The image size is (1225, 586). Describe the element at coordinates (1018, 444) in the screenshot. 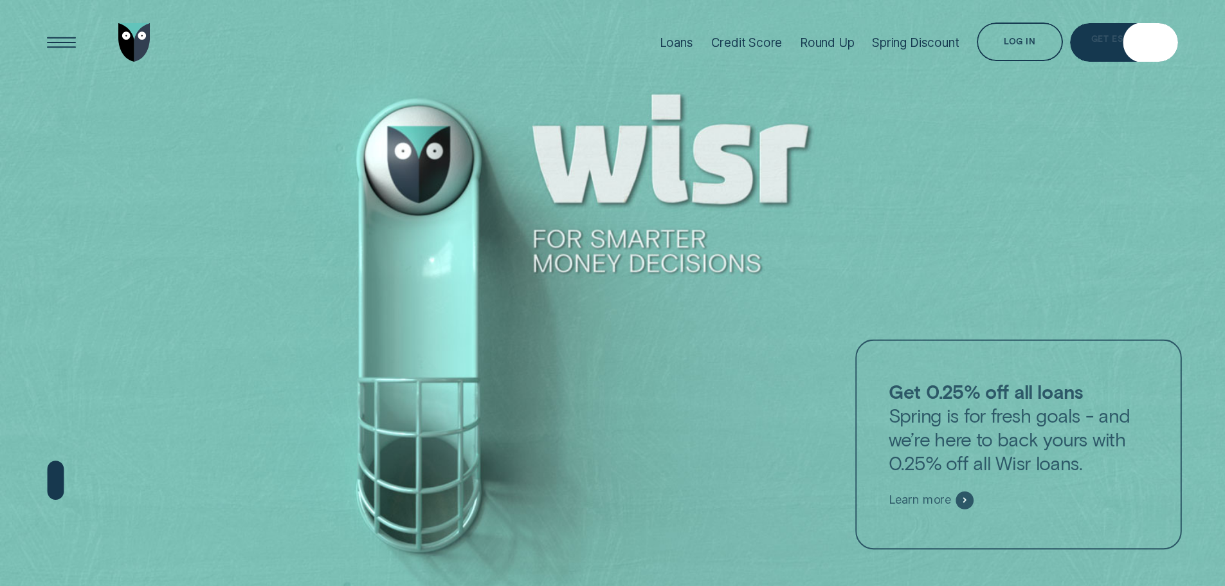

I see `a: Get 0.25% off all loansSpring is for fresh goals - and we’re here to back yours with 0.25% off al...` at that location.